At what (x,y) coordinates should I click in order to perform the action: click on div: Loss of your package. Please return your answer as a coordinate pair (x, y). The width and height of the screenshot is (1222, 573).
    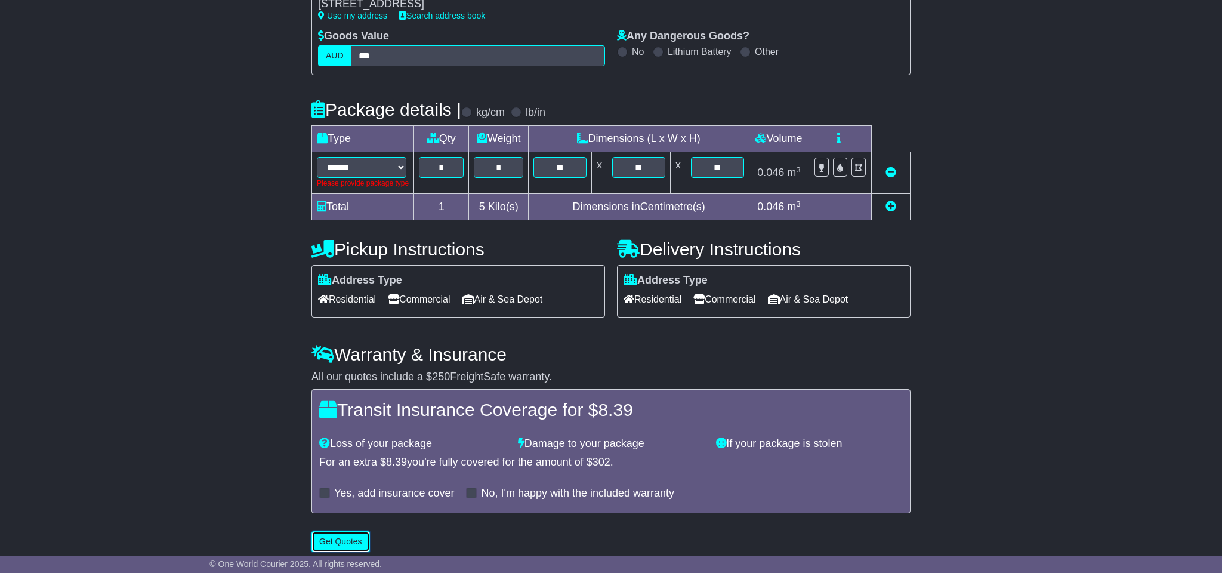
    Looking at the image, I should click on (412, 444).